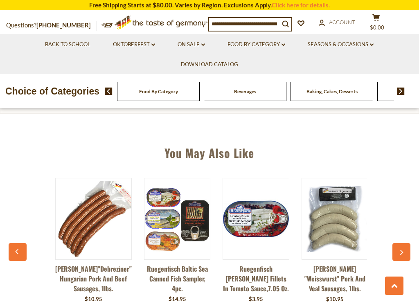  What do you see at coordinates (377, 27) in the screenshot?
I see `span: $0.00` at bounding box center [377, 27].